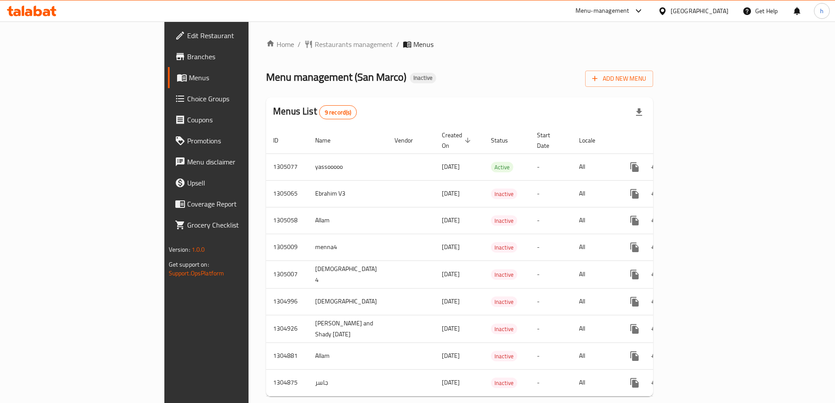  I want to click on a: Branches, so click(236, 57).